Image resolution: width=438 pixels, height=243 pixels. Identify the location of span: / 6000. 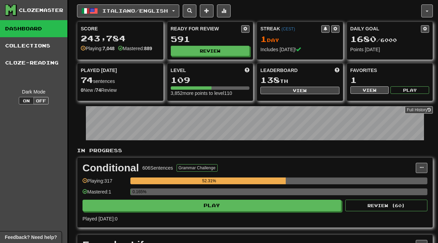
(373, 40).